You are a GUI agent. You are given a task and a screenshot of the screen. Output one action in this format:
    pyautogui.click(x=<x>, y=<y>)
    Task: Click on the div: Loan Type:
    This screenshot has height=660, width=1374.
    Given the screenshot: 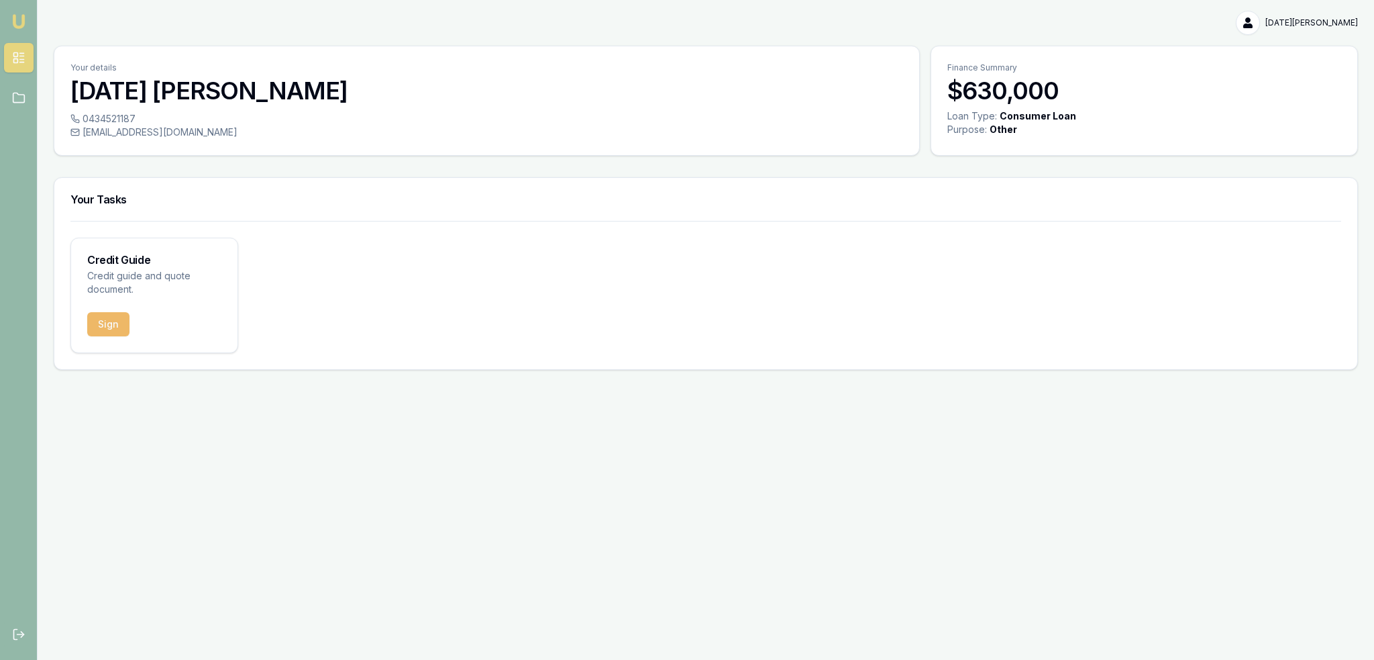 What is the action you would take?
    pyautogui.click(x=972, y=116)
    